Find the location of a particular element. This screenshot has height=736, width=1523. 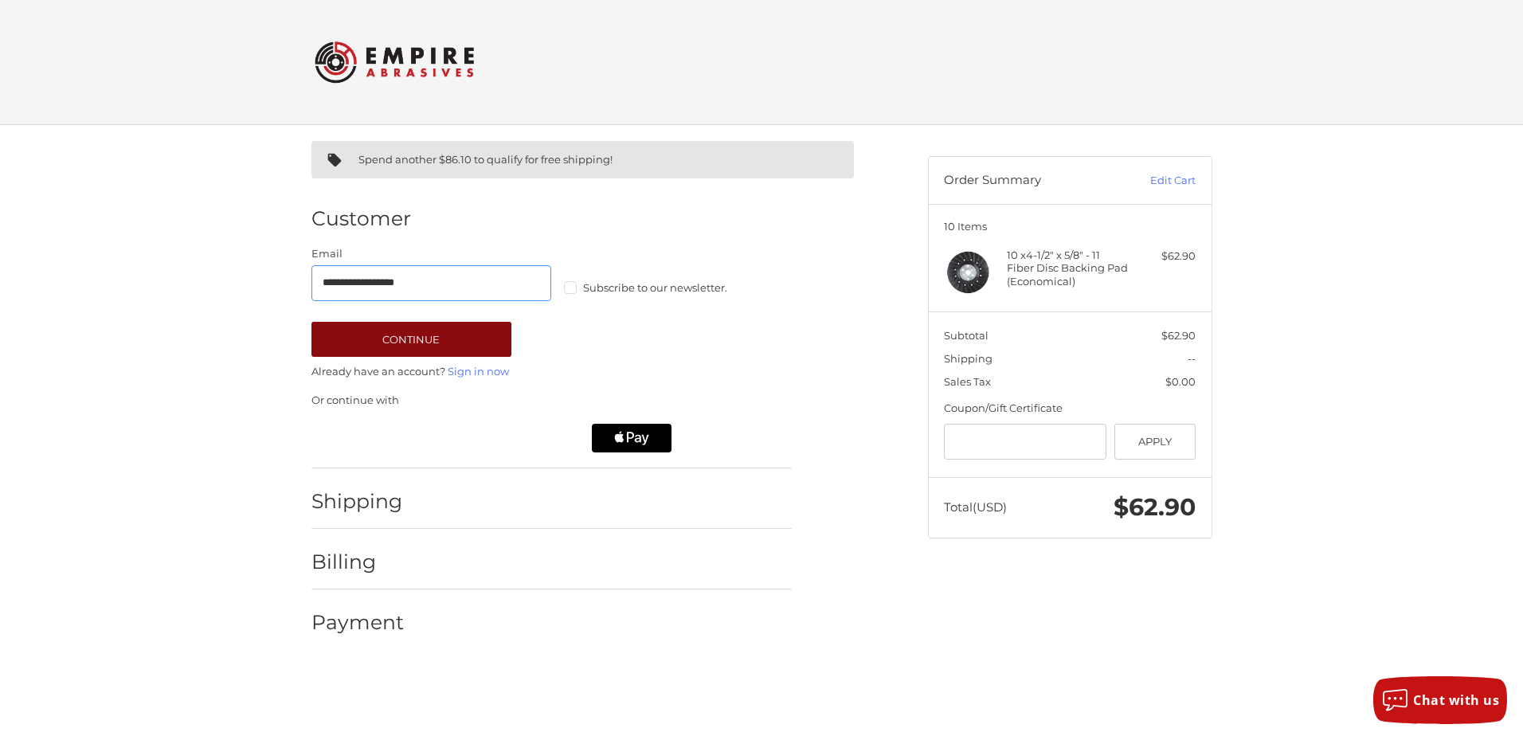

label: Email is located at coordinates (432, 254).